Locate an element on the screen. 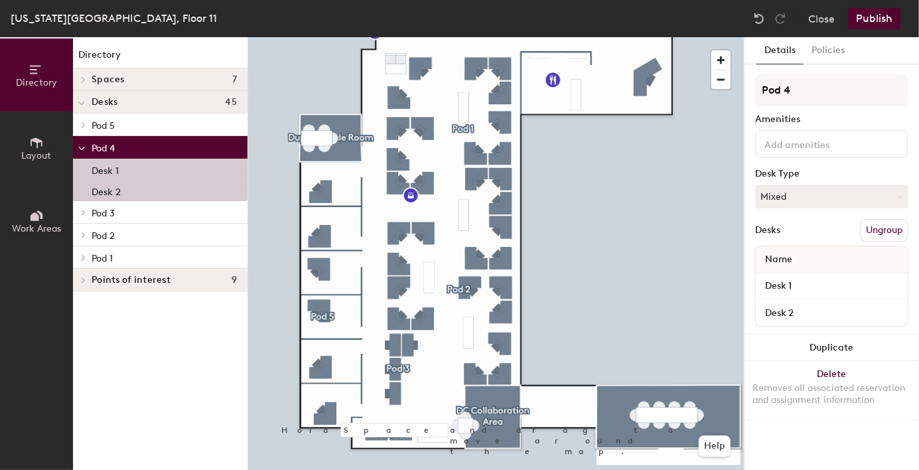 The width and height of the screenshot is (919, 470). span: Desks is located at coordinates (104, 102).